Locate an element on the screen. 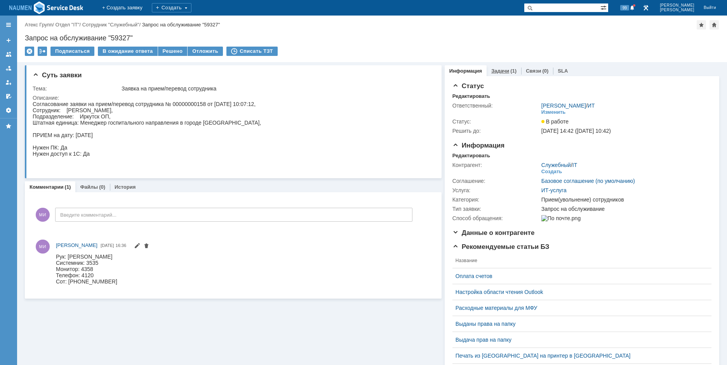  div: Настройка области чтения Outlook is located at coordinates (579, 292).